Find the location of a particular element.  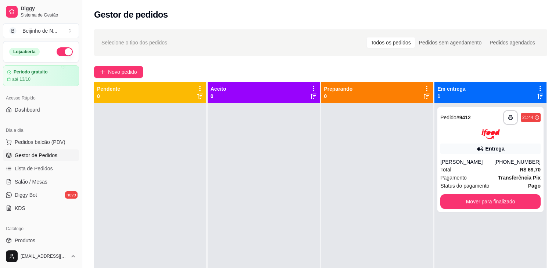

p: 1 is located at coordinates (451, 96).